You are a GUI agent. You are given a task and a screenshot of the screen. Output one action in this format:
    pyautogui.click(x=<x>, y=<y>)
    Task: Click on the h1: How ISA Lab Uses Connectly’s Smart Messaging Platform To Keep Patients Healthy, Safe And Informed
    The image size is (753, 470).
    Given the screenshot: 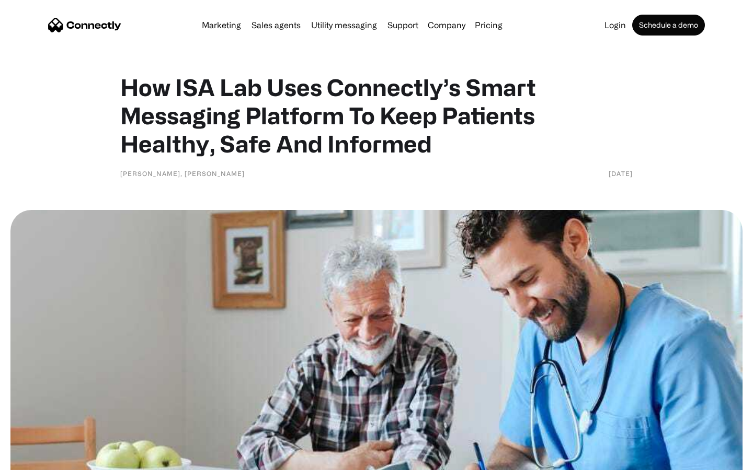 What is the action you would take?
    pyautogui.click(x=376, y=116)
    